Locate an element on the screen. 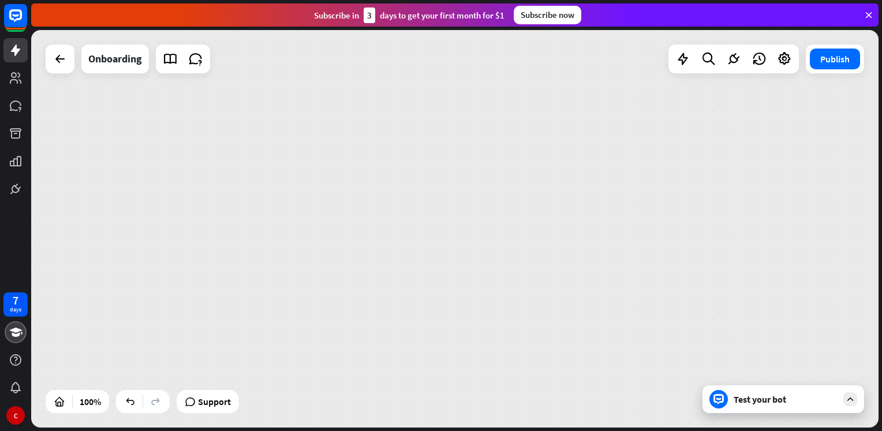  a: 7 days is located at coordinates (16, 304).